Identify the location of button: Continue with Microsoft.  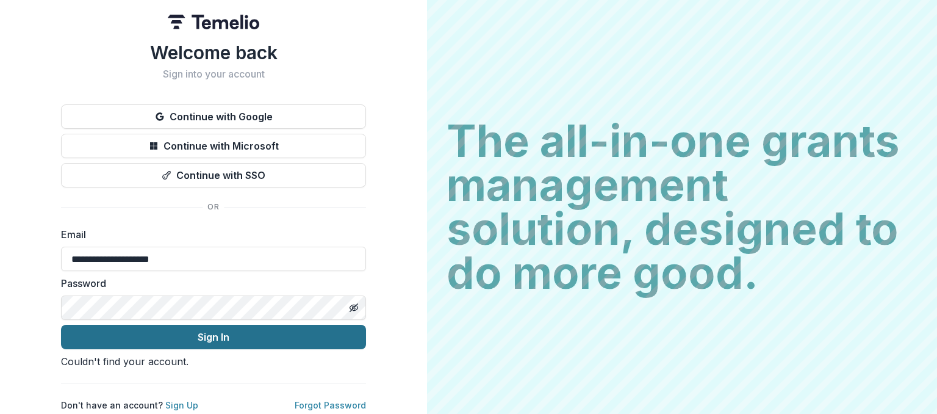
(214, 146).